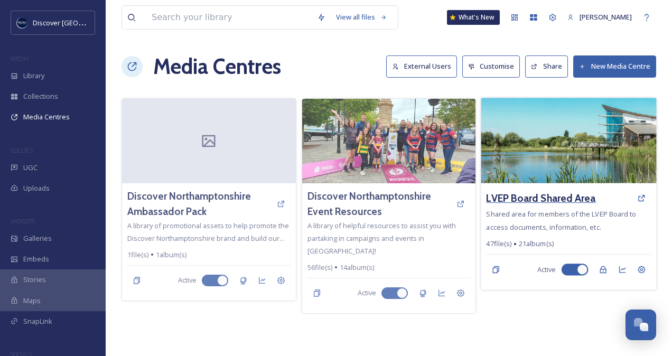 Image resolution: width=672 pixels, height=356 pixels. Describe the element at coordinates (424, 66) in the screenshot. I see `a: External Users` at that location.